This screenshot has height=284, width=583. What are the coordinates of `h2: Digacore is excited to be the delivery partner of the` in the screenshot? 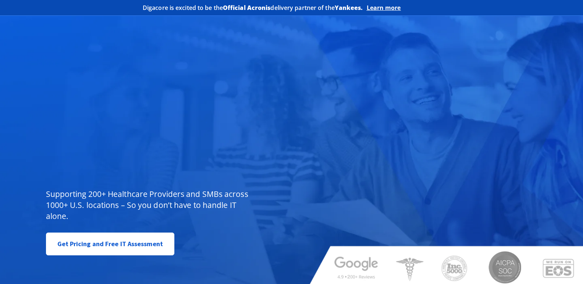 It's located at (253, 8).